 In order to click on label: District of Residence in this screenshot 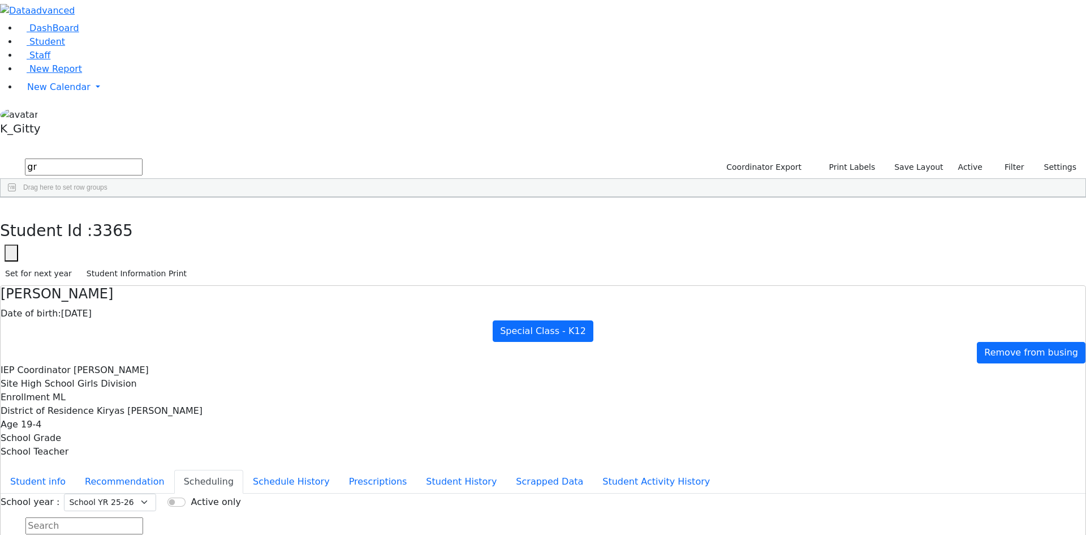, I will do `click(47, 411)`.